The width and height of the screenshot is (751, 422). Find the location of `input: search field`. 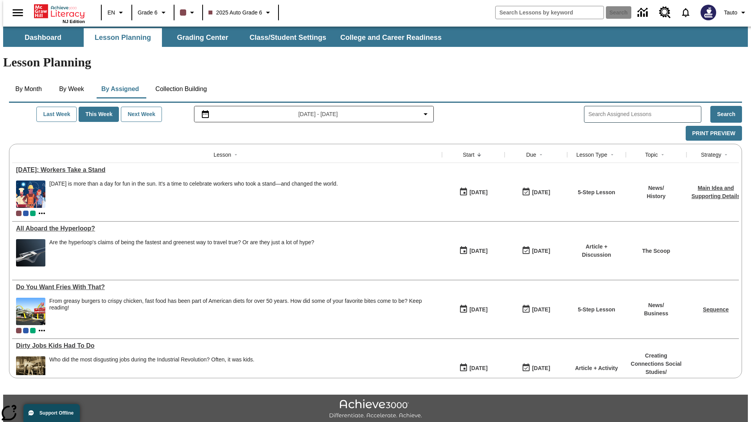

input: search field is located at coordinates (549, 13).